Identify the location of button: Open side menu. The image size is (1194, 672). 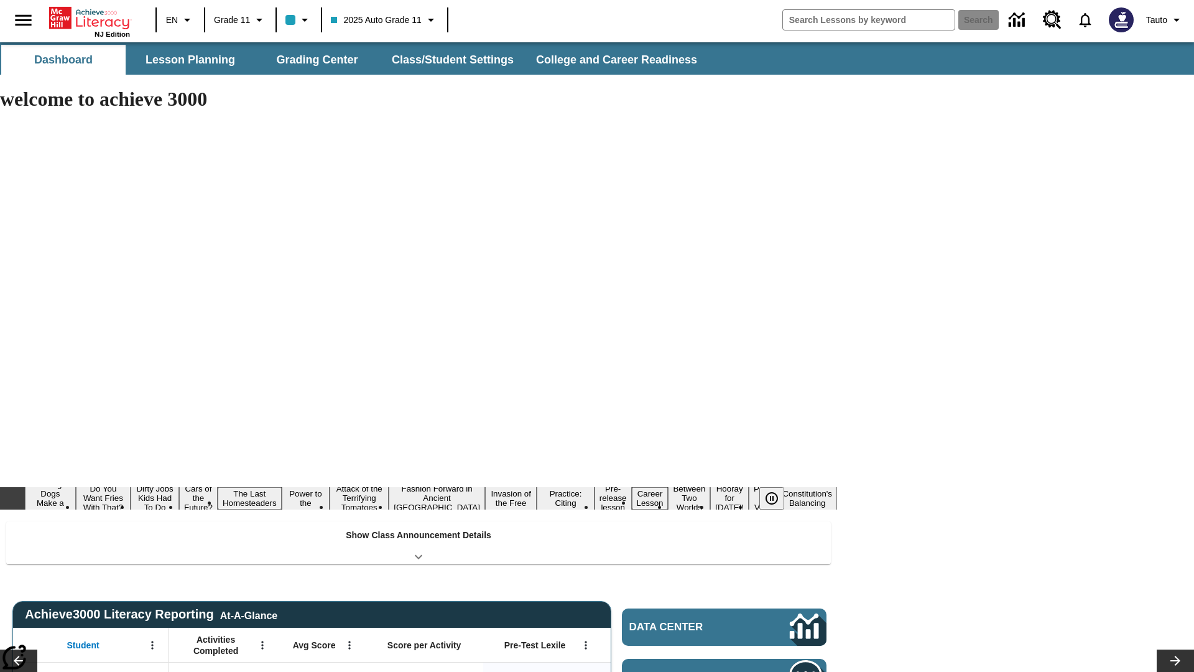
(23, 20).